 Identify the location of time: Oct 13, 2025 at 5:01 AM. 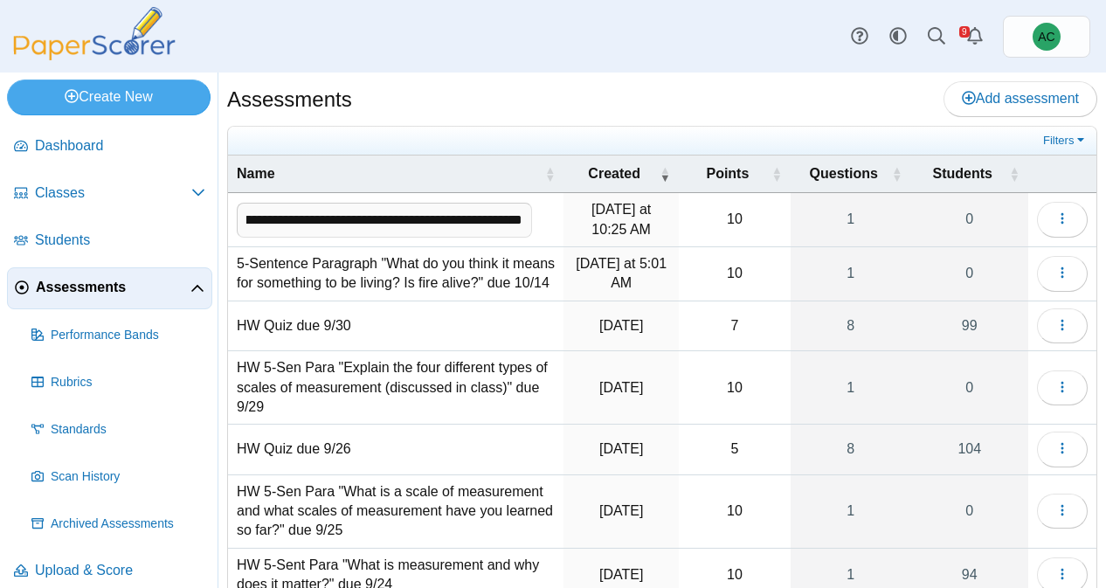
(621, 272).